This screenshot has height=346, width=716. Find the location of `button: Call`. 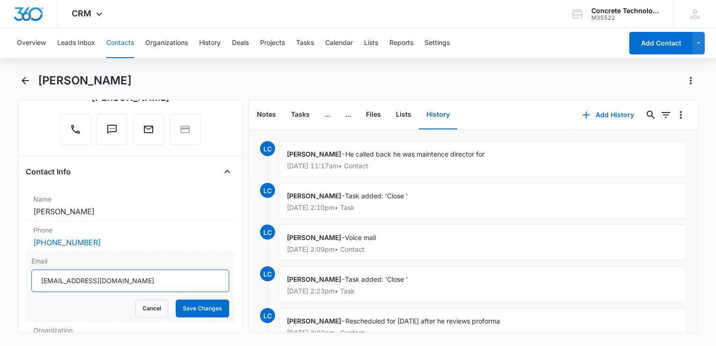

button: Call is located at coordinates (75, 129).